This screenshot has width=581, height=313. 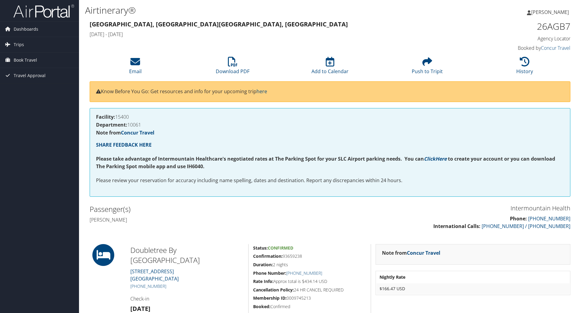 I want to click on strong: Confirmation:, so click(x=268, y=256).